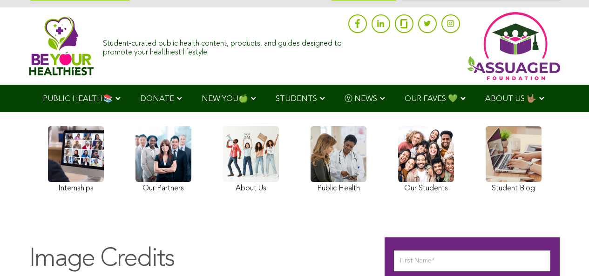 Image resolution: width=589 pixels, height=276 pixels. I want to click on div: Navigation Menu, so click(295, 98).